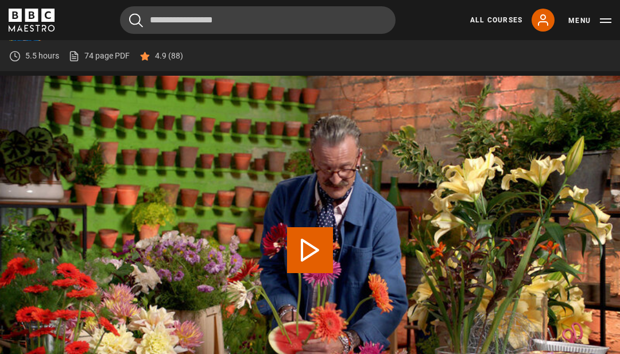 This screenshot has height=354, width=620. I want to click on a: 74 page PDF, so click(99, 56).